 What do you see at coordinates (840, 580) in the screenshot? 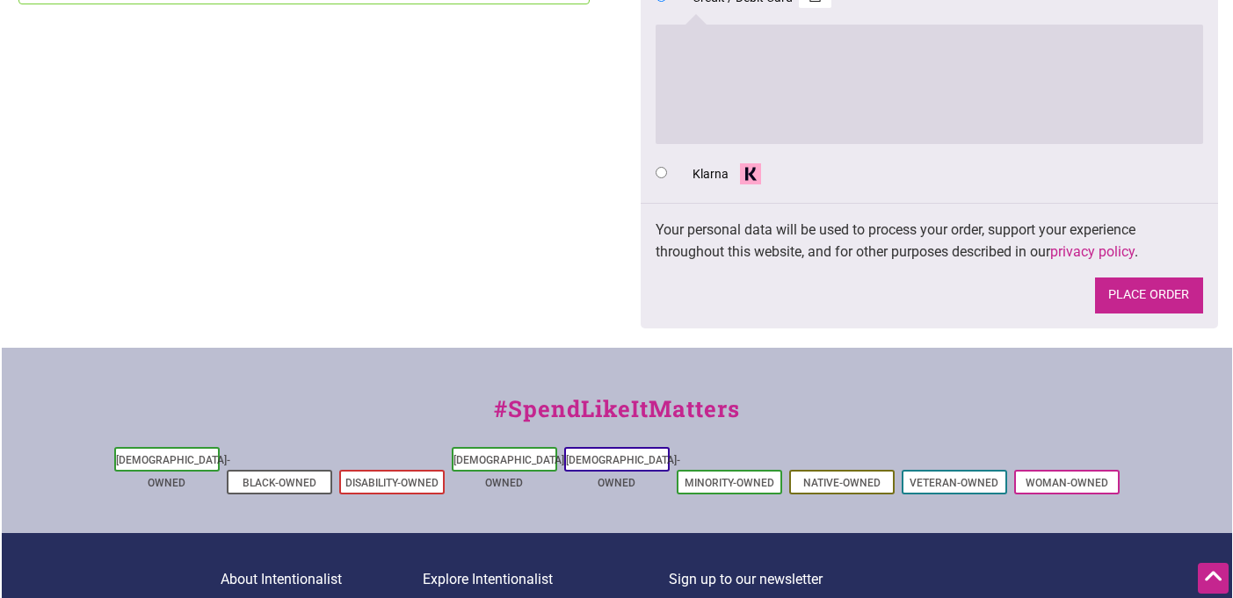
I see `p: Sign up to our newsletter` at bounding box center [840, 580].